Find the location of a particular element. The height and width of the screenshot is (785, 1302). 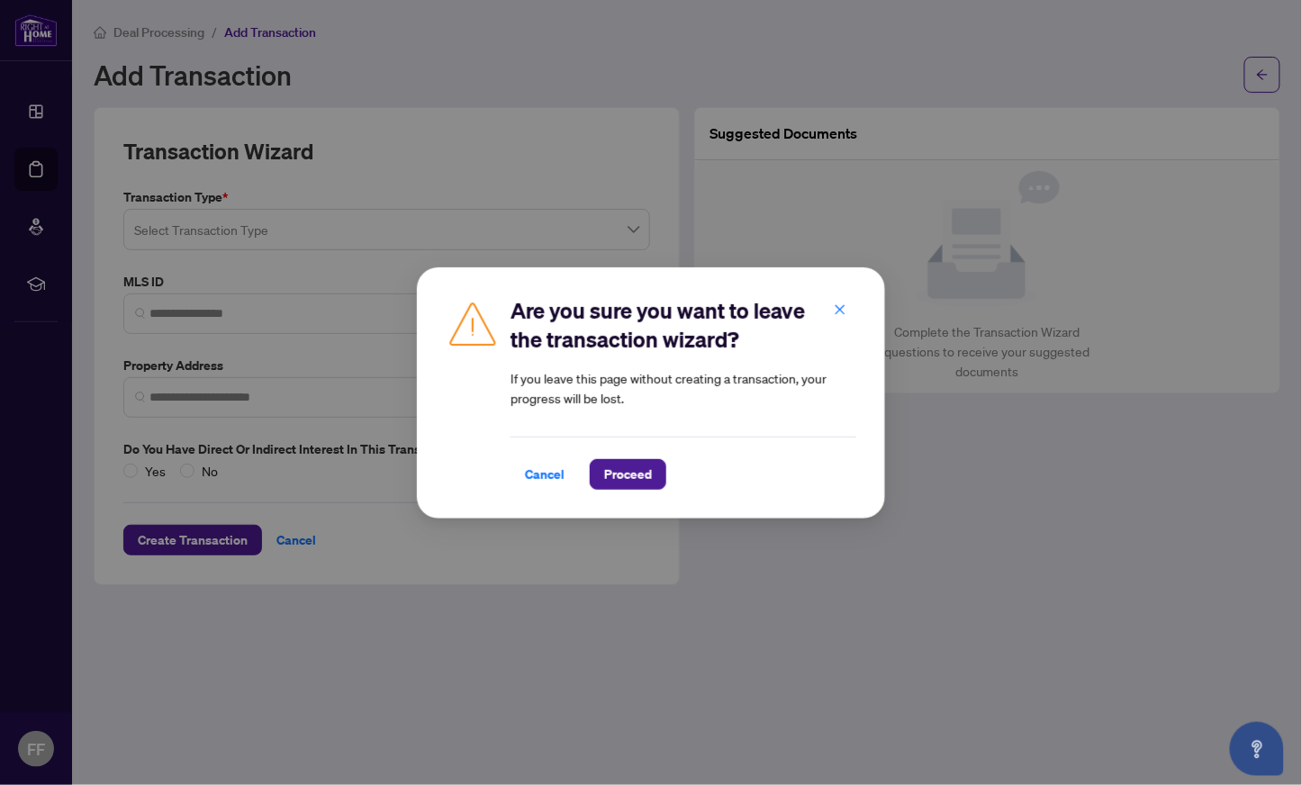

button: Proceed is located at coordinates (627, 474).